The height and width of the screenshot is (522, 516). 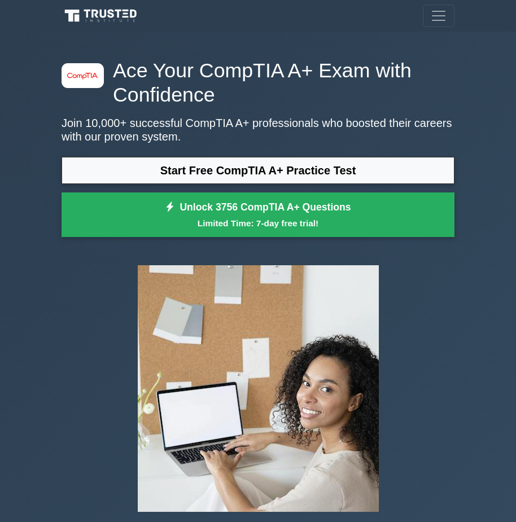 I want to click on button: Toggle navigation, so click(x=439, y=16).